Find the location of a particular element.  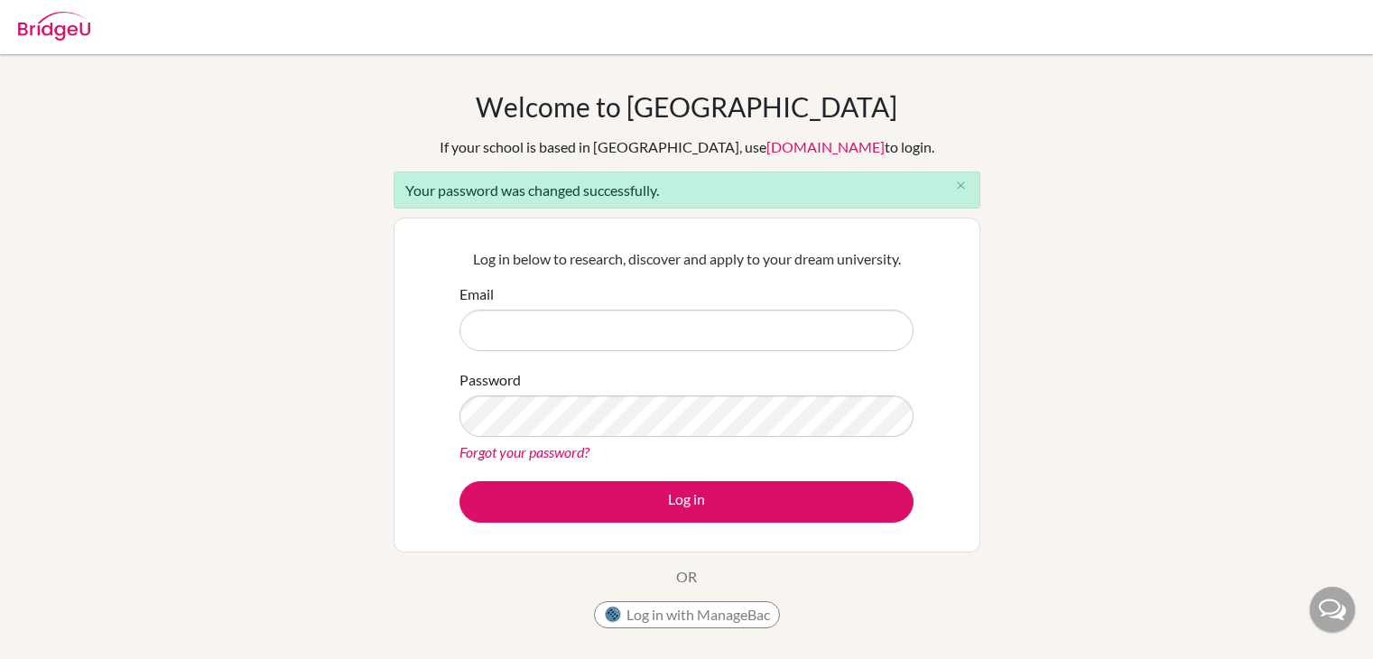

label: Email is located at coordinates (477, 294).